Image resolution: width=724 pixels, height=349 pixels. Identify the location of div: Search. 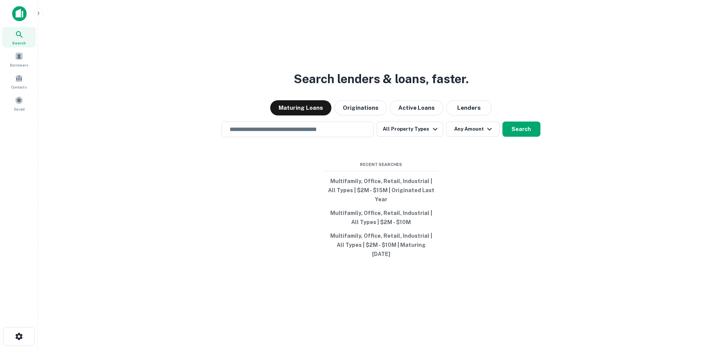
(19, 37).